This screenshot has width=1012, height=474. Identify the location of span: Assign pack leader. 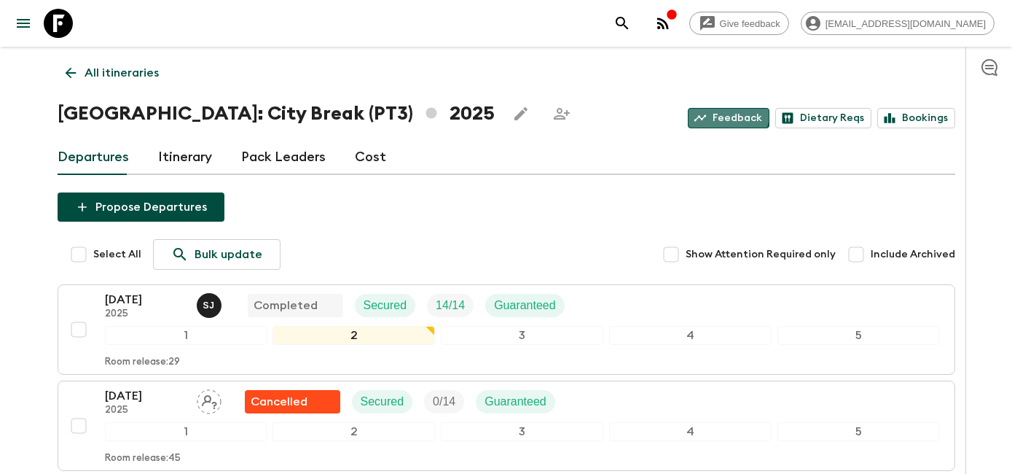
(209, 399).